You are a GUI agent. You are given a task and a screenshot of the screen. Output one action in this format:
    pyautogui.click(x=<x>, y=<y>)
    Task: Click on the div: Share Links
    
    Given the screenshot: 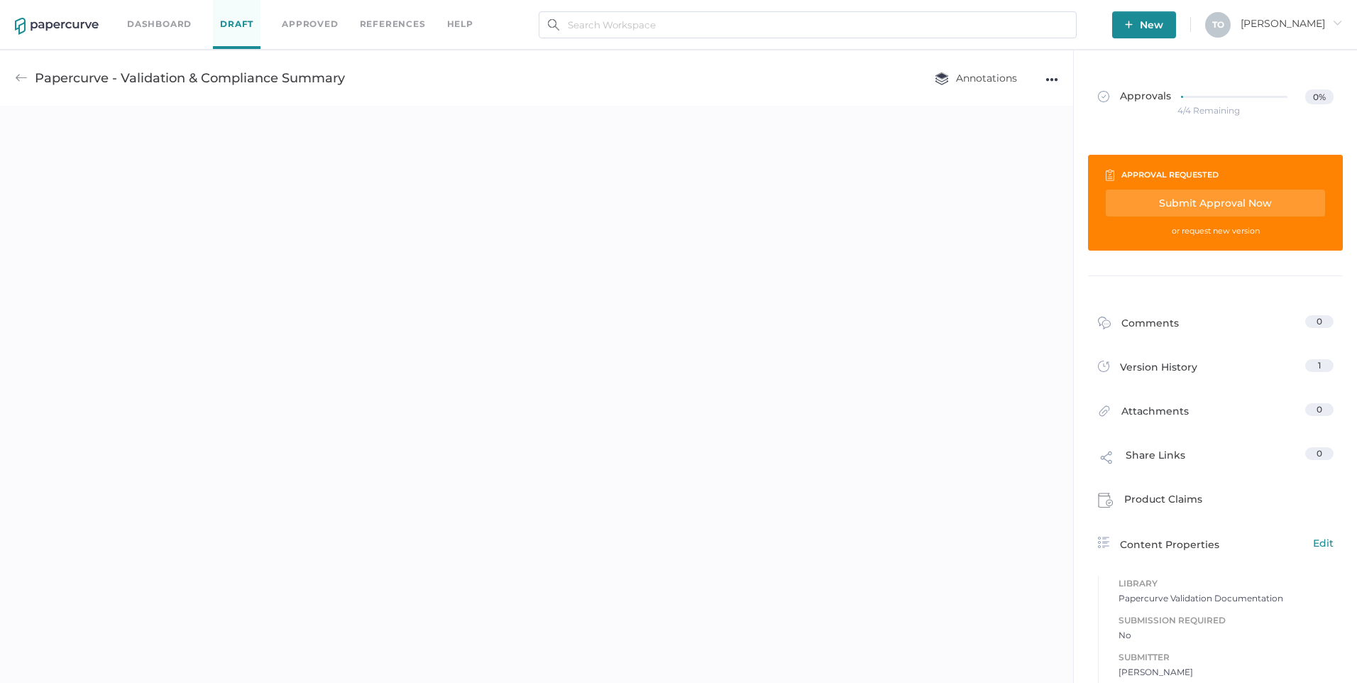 What is the action you would take?
    pyautogui.click(x=1141, y=461)
    